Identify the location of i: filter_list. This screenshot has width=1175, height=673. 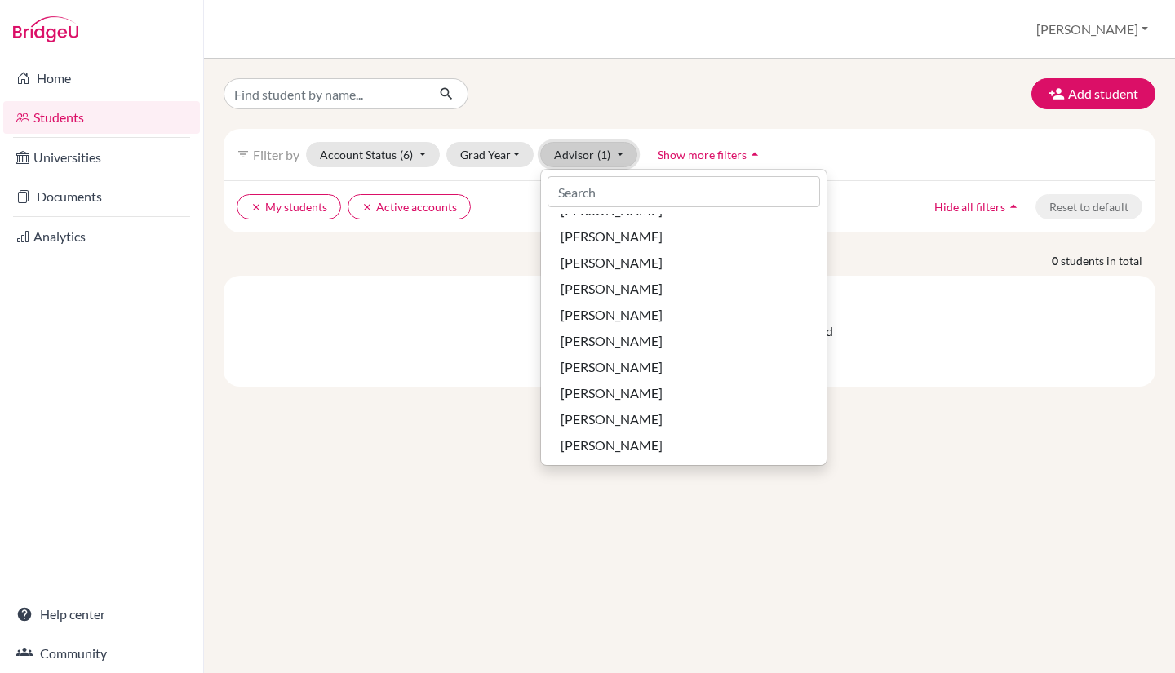
(243, 154).